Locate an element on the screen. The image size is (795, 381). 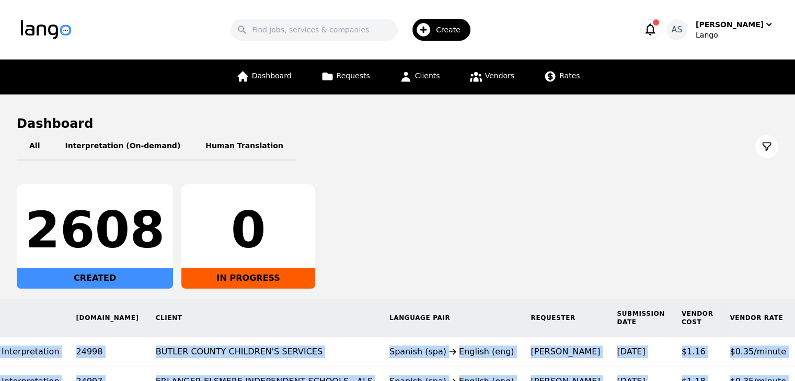
span: Create is located at coordinates (451, 30).